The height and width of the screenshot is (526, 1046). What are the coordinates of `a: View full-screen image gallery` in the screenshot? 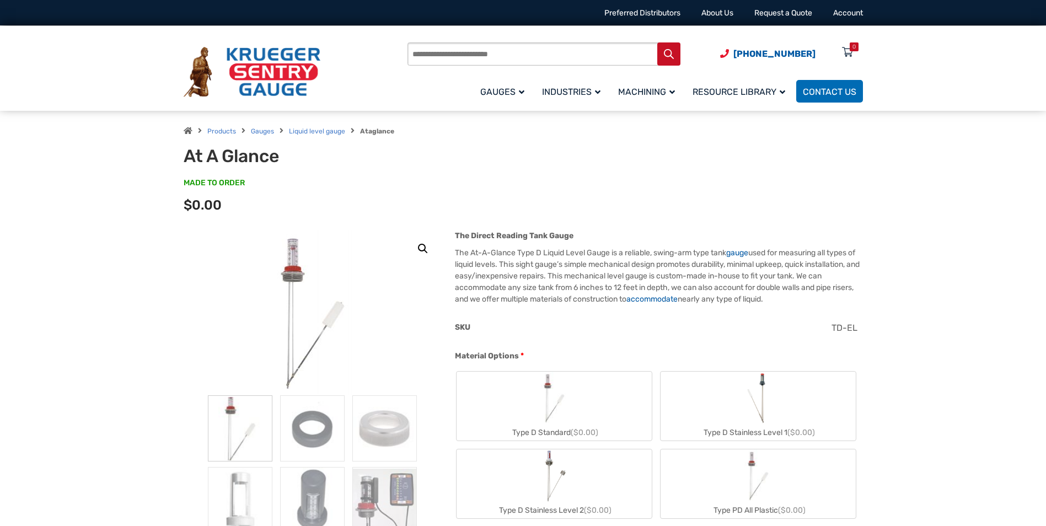 It's located at (423, 249).